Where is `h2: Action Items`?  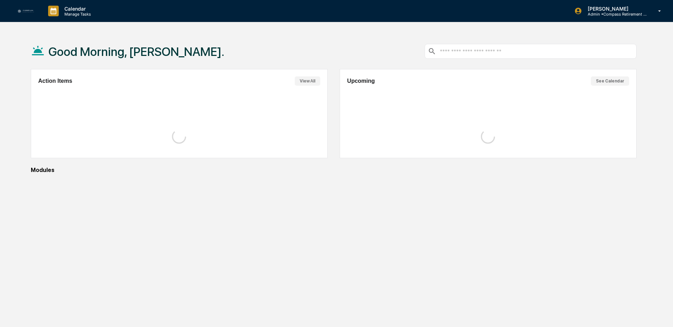
h2: Action Items is located at coordinates (55, 81).